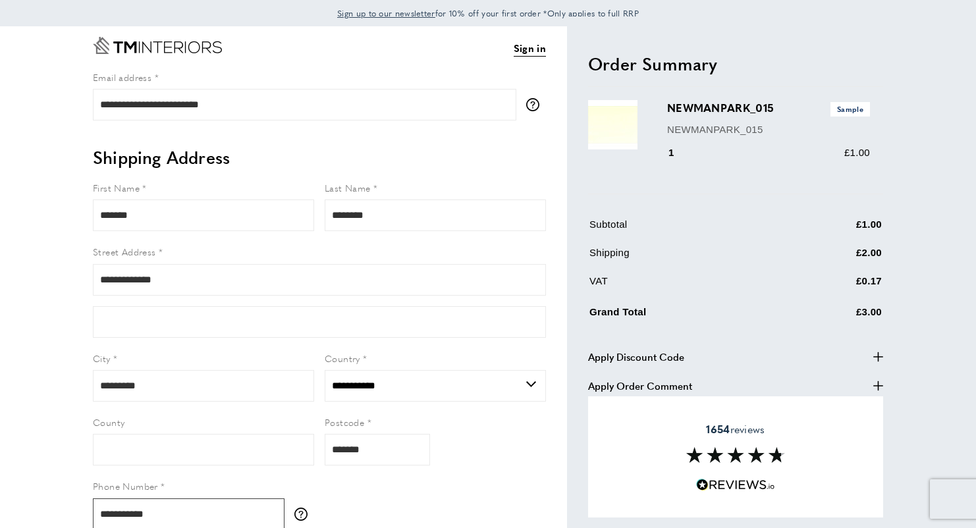  I want to click on img: Reviews.io 5 stars, so click(736, 485).